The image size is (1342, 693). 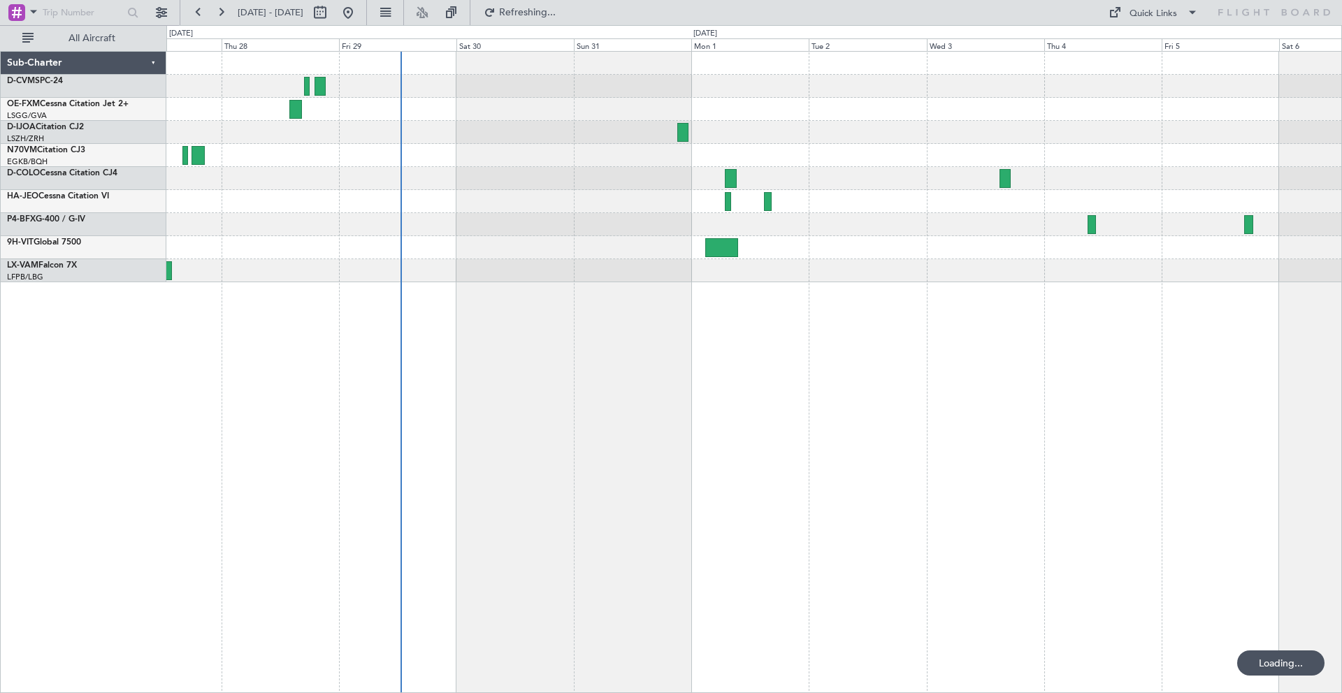 What do you see at coordinates (35, 81) in the screenshot?
I see `a: D-CVMSPC-24` at bounding box center [35, 81].